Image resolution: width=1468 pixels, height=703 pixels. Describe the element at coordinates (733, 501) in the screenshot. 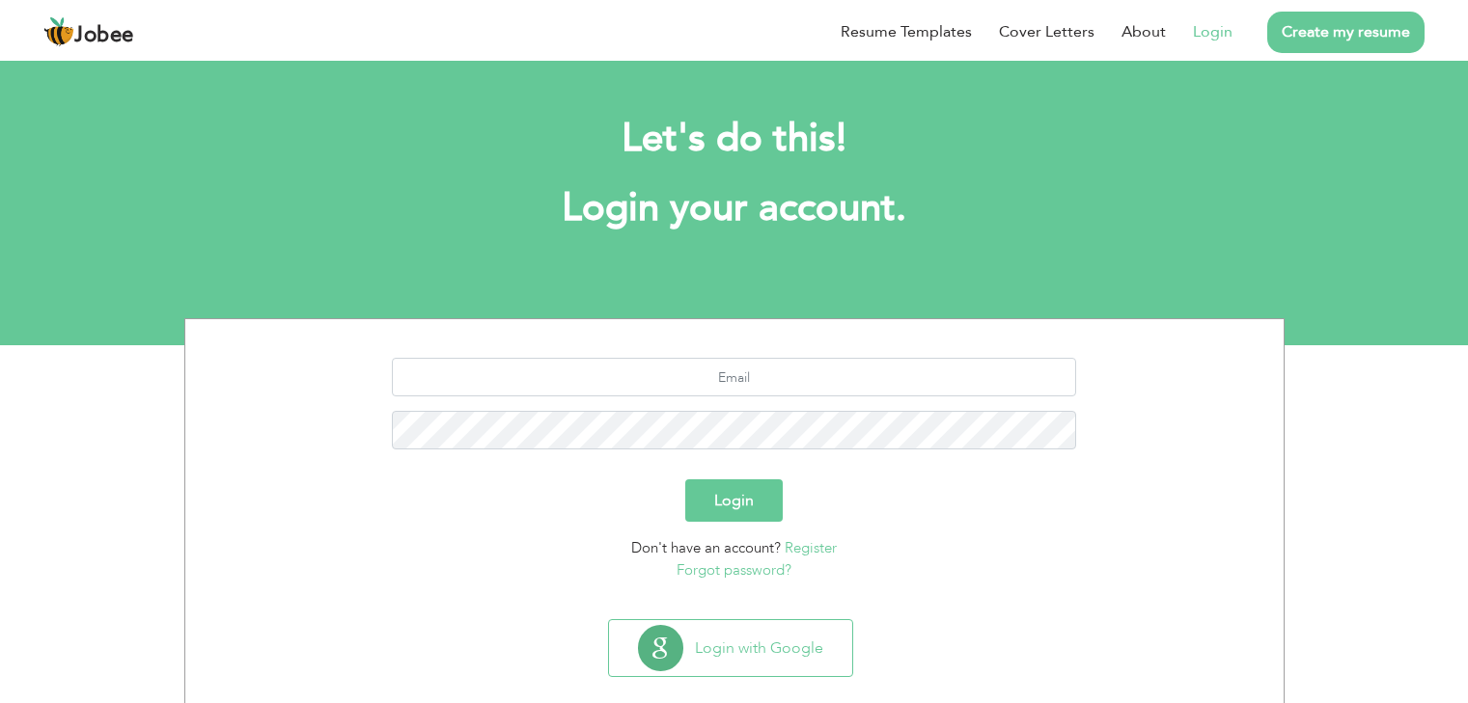

I see `button: Login` at that location.